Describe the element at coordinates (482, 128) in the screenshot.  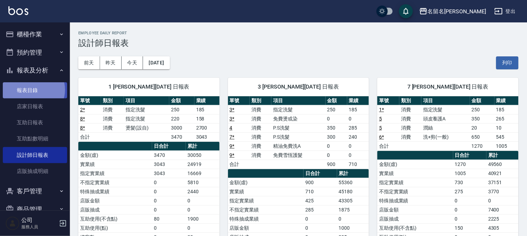
I see `td: 20` at that location.